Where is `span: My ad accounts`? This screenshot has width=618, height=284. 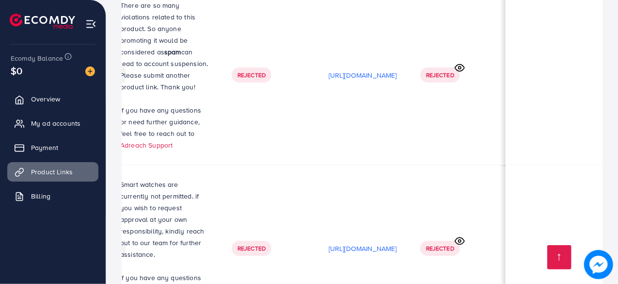
span: My ad accounts is located at coordinates (56, 123).